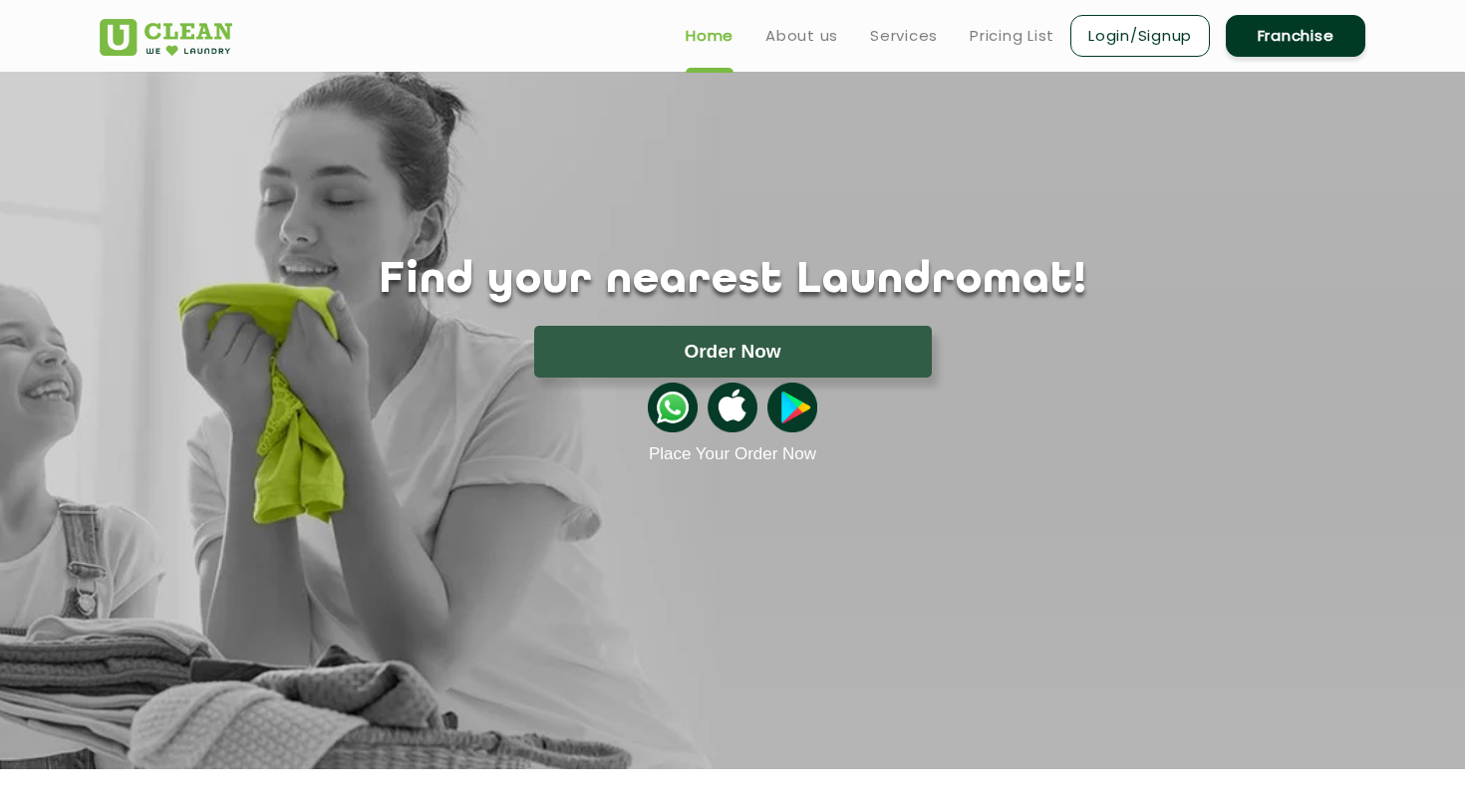 This screenshot has width=1465, height=798. Describe the element at coordinates (1296, 36) in the screenshot. I see `a: Franchise` at that location.